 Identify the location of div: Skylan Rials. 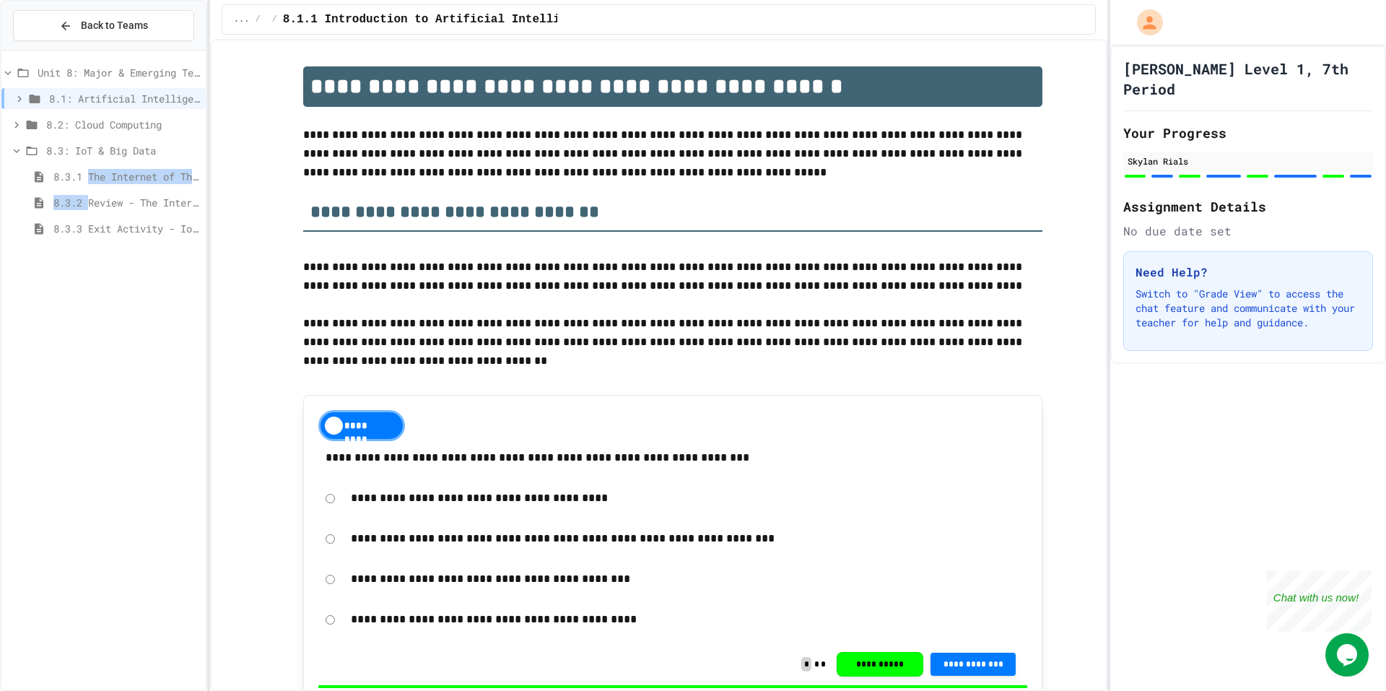
(1248, 161).